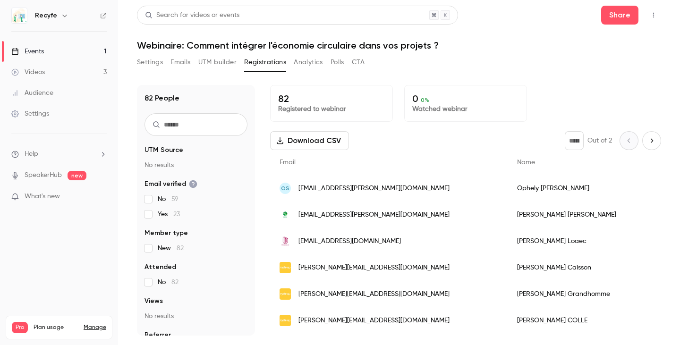 Image resolution: width=680 pixels, height=345 pixels. I want to click on span: Attended, so click(160, 267).